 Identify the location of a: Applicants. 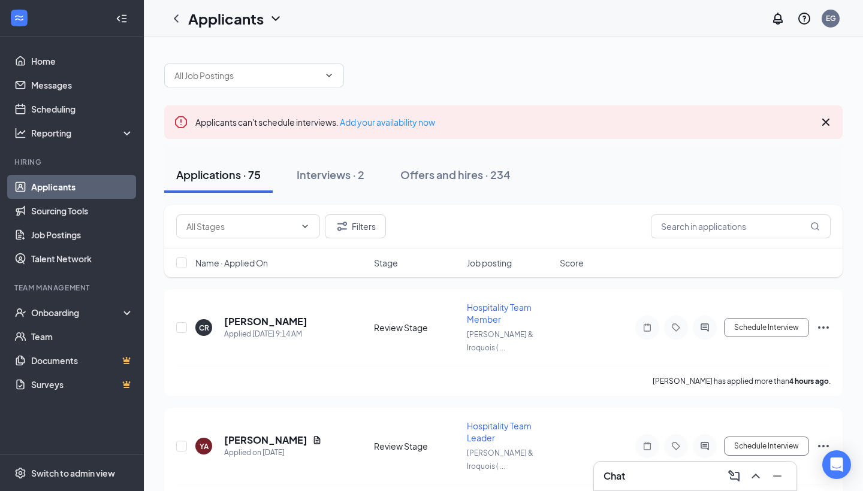
(82, 187).